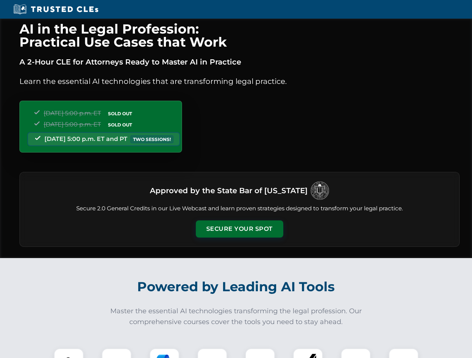  Describe the element at coordinates (56, 9) in the screenshot. I see `img: Trusted CLEs` at that location.